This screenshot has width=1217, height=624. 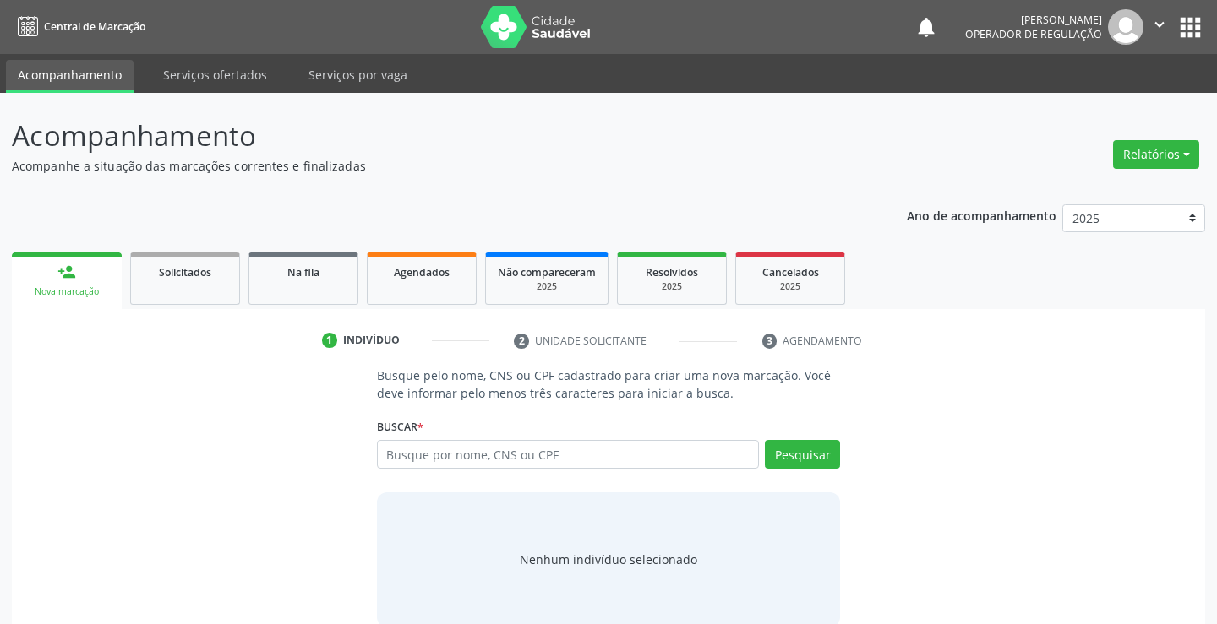 What do you see at coordinates (608, 384) in the screenshot?
I see `p: Busque pelo nome, CNS ou CPF cadastrado para criar uma nova marcação. Você deve informar pelo men...` at bounding box center [608, 384].